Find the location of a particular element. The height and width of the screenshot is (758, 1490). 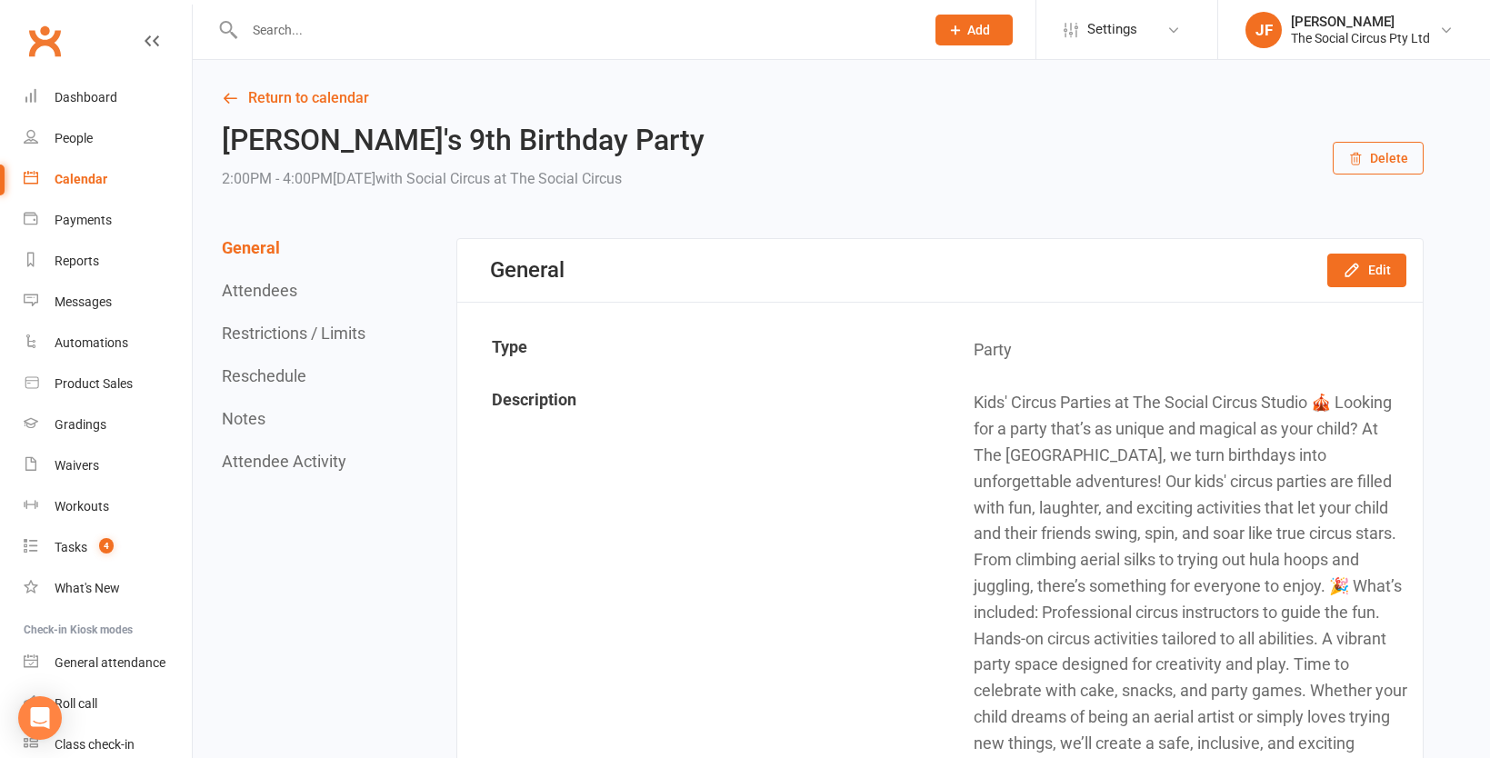

div: People is located at coordinates (74, 138).